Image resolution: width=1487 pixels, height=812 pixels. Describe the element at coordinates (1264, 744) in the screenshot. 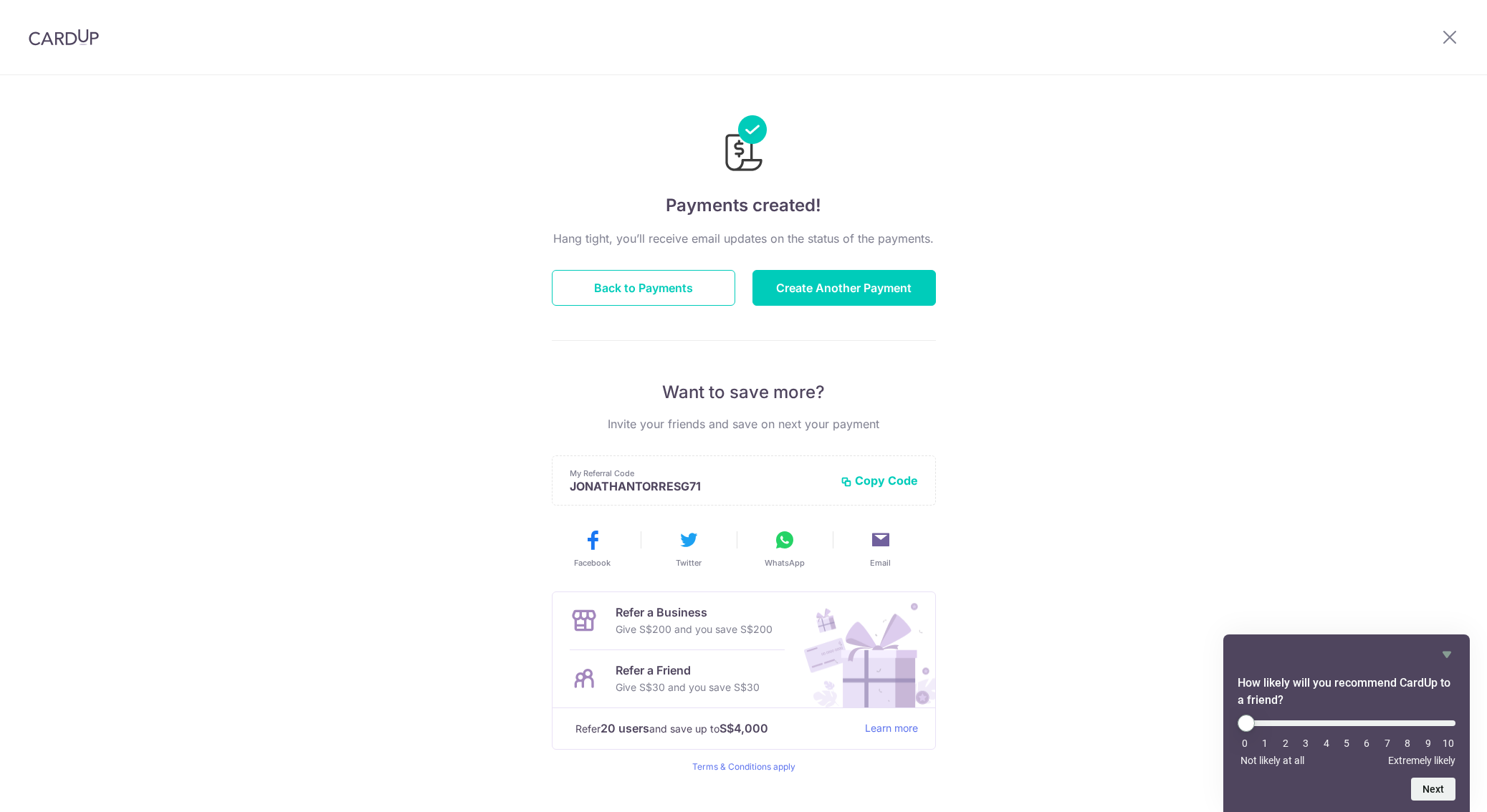

I see `li: 1` at that location.